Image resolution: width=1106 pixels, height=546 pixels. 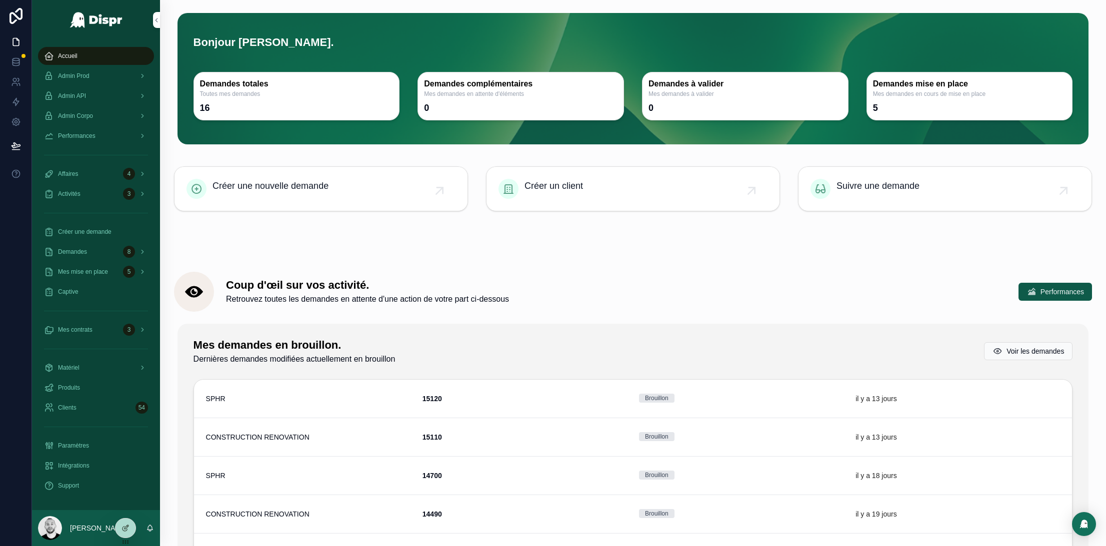 What do you see at coordinates (67, 56) in the screenshot?
I see `span: Accueil` at bounding box center [67, 56].